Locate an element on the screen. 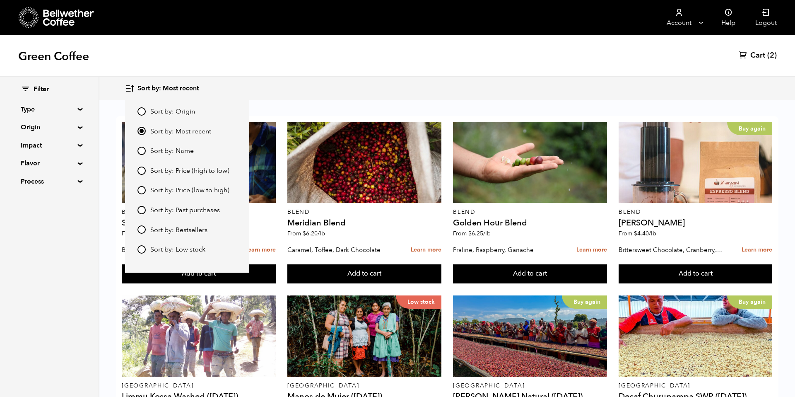 The width and height of the screenshot is (795, 397). a: Cart (2) is located at coordinates (758, 56).